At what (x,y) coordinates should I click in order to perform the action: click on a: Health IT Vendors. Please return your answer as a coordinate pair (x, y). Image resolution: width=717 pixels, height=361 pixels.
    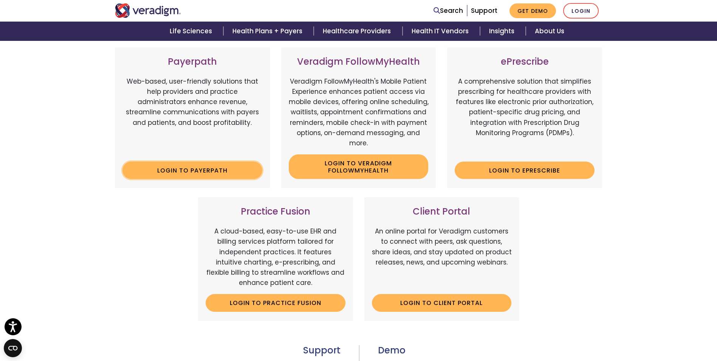
    Looking at the image, I should click on (441, 31).